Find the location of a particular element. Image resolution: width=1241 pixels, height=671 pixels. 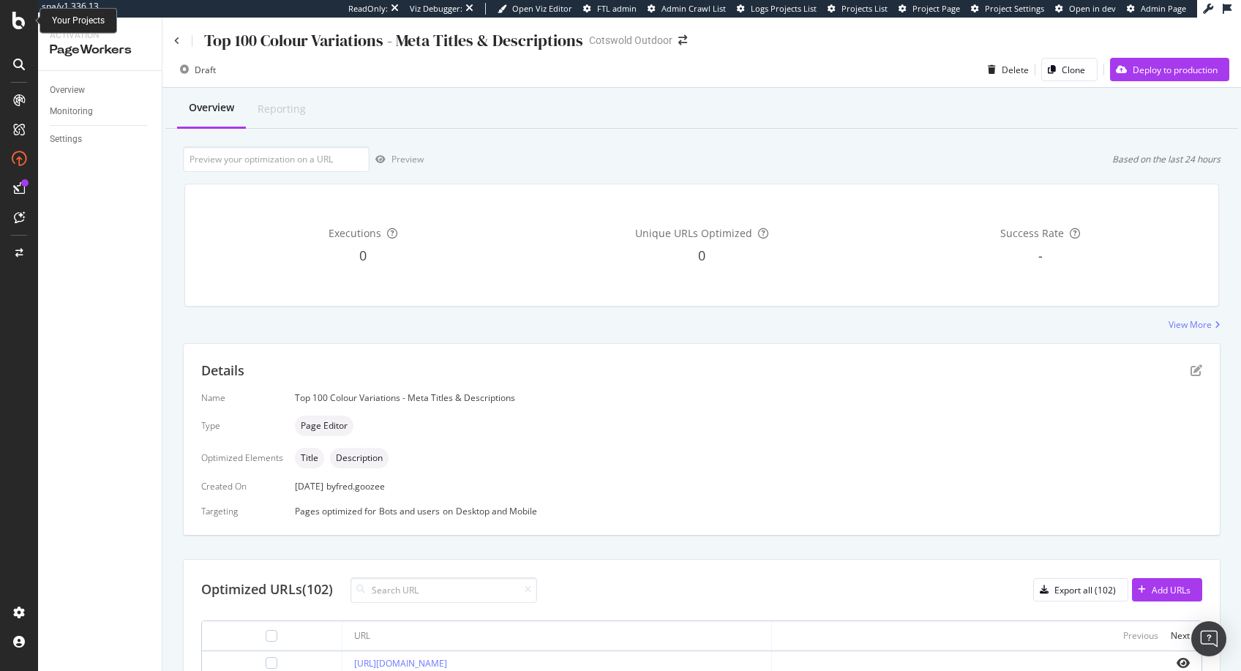

div: Created On is located at coordinates (242, 486).